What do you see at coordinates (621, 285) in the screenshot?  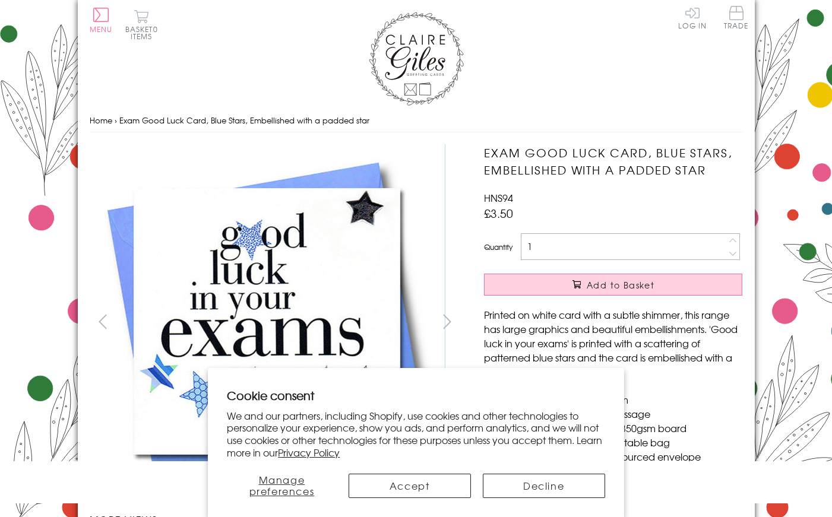 I see `span: Add to Basket` at bounding box center [621, 285].